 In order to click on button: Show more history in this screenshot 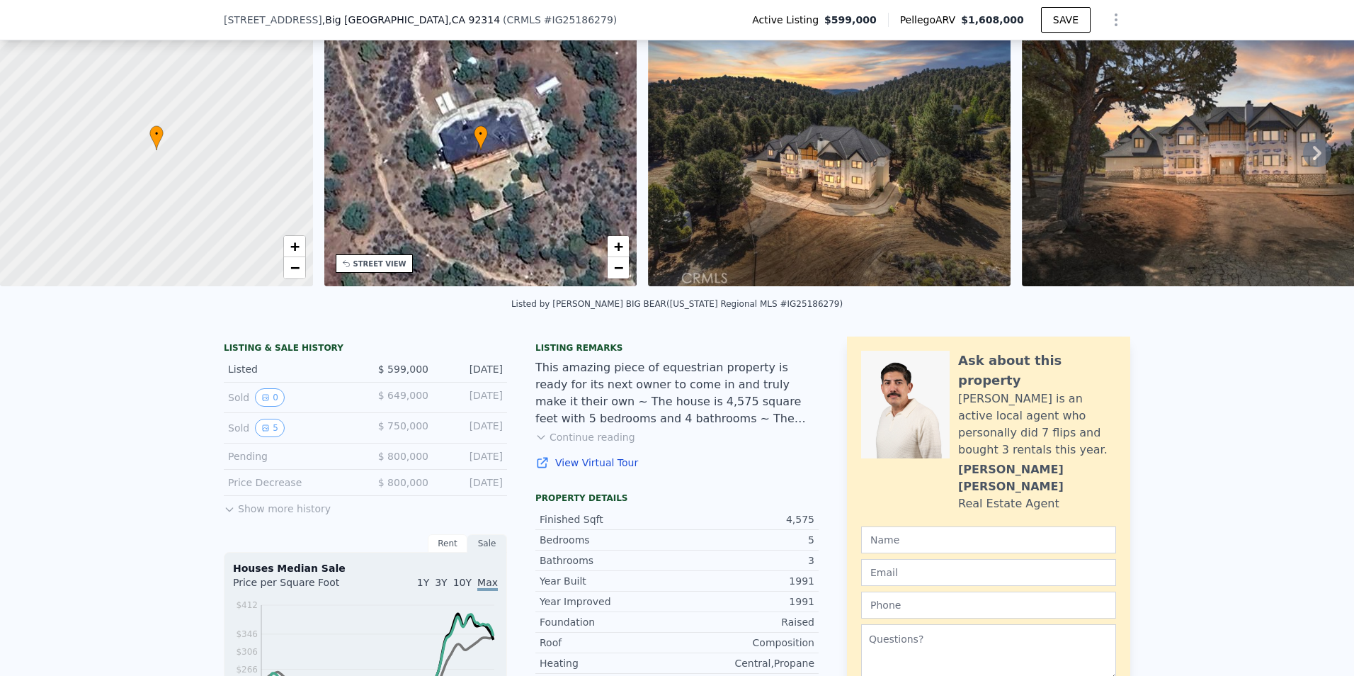, I will do `click(277, 506)`.